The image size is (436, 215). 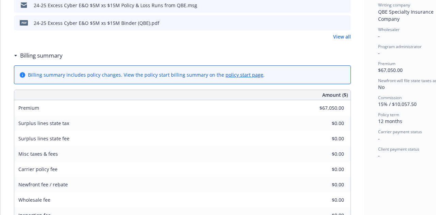 What do you see at coordinates (390, 70) in the screenshot?
I see `span: $67,050.00` at bounding box center [390, 70].